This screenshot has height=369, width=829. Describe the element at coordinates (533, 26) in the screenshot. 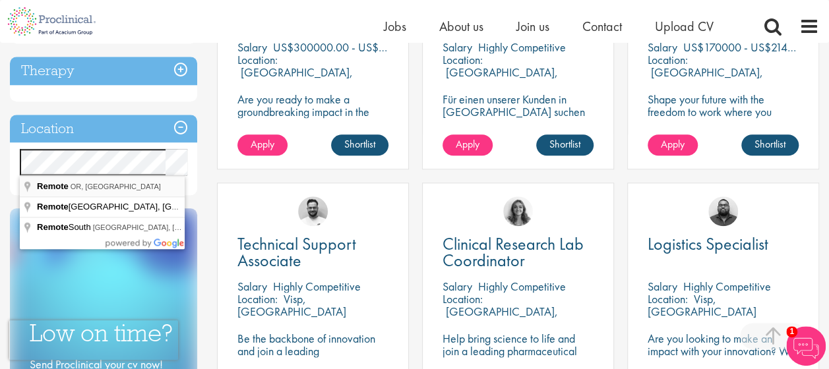

I see `span: Join us` at that location.